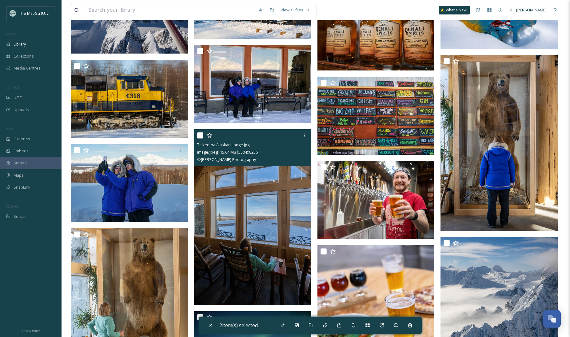  I want to click on span: Galleries, so click(22, 139).